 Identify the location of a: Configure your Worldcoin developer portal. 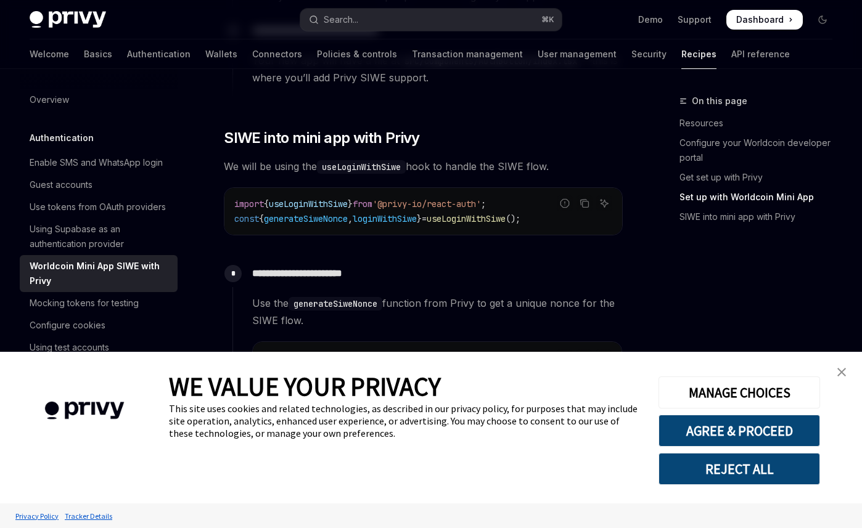
(761, 150).